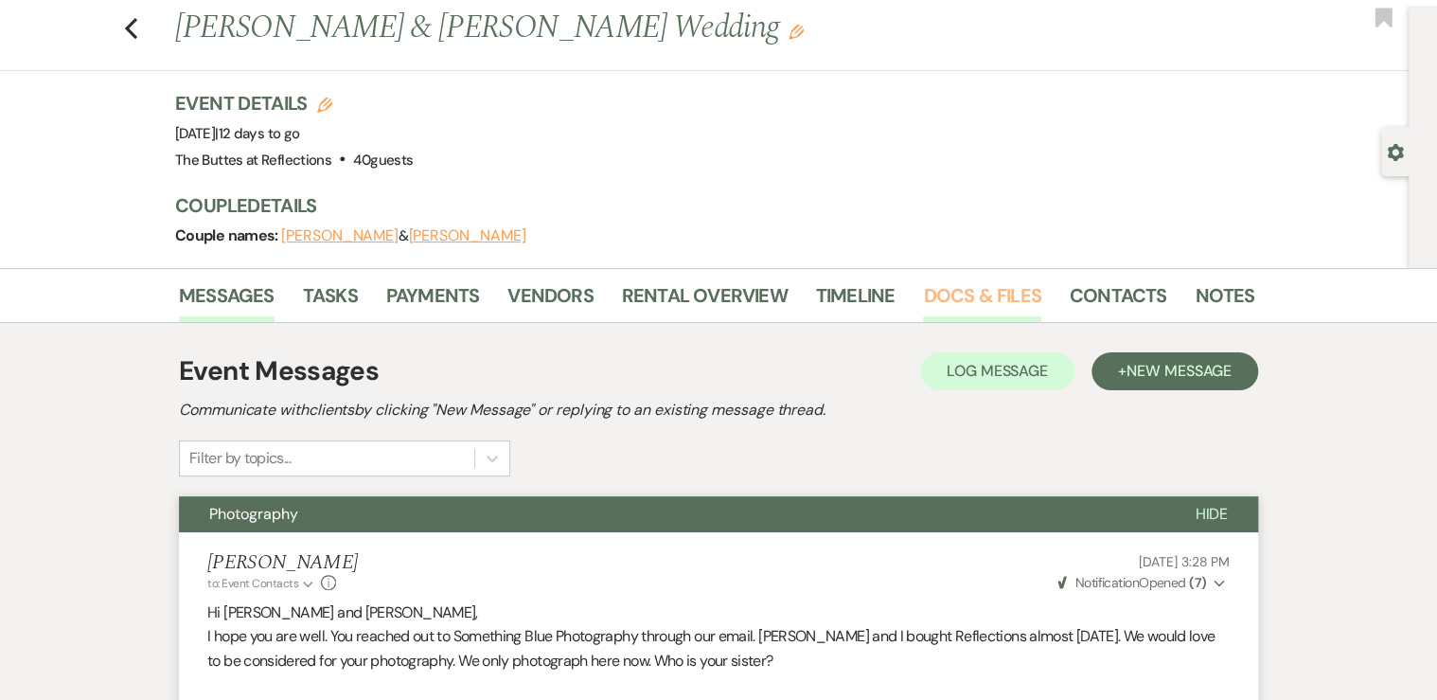 The width and height of the screenshot is (1437, 700). Describe the element at coordinates (293, 103) in the screenshot. I see `h3: Event Details` at that location.